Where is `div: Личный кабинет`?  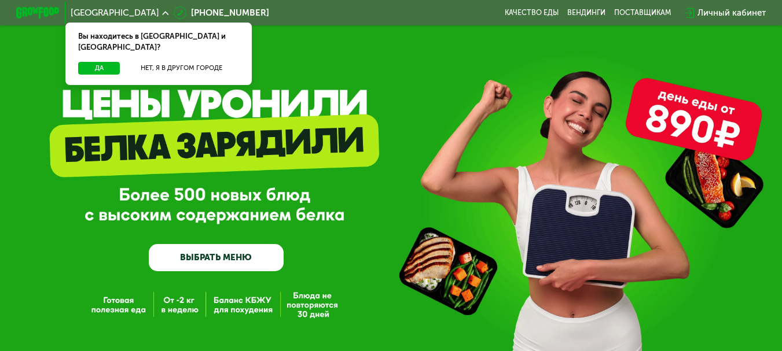
div: Личный кабинет is located at coordinates (732, 13).